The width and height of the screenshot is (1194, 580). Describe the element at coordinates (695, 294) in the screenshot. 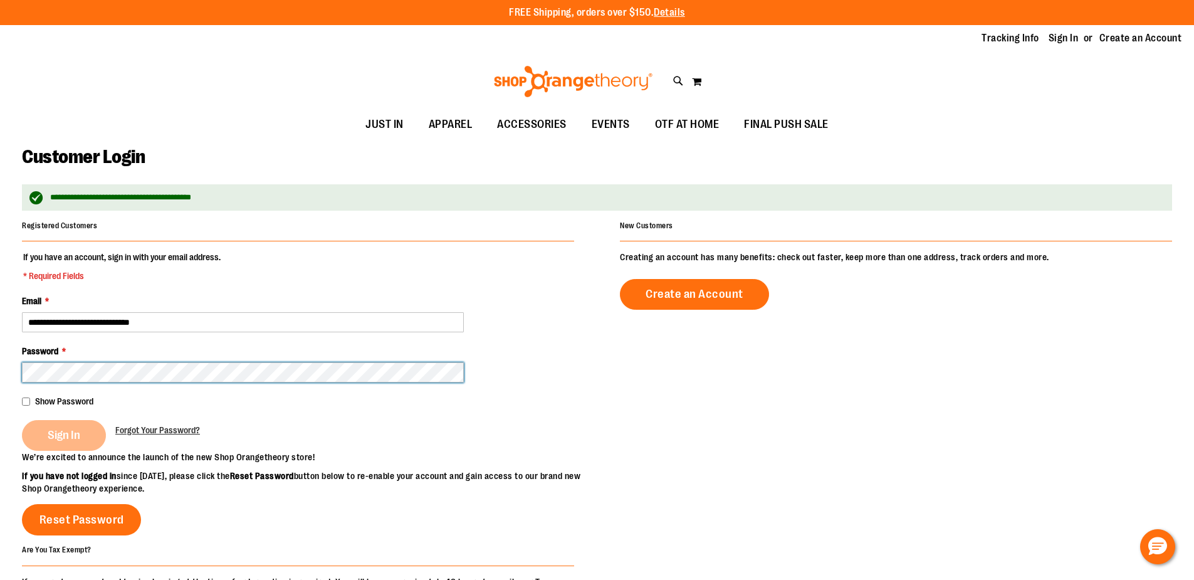

I see `span: Create an Account` at that location.